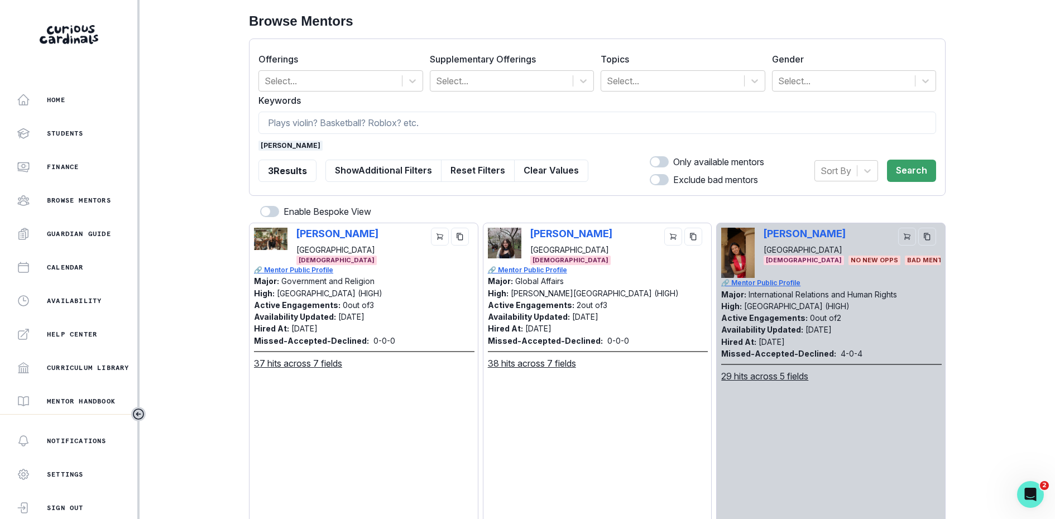 The height and width of the screenshot is (519, 1055). I want to click on p: Students, so click(65, 133).